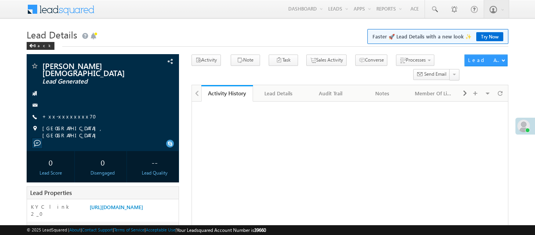 Image resolution: width=535 pixels, height=235 pixels. What do you see at coordinates (382, 93) in the screenshot?
I see `div: Notes` at bounding box center [382, 93].